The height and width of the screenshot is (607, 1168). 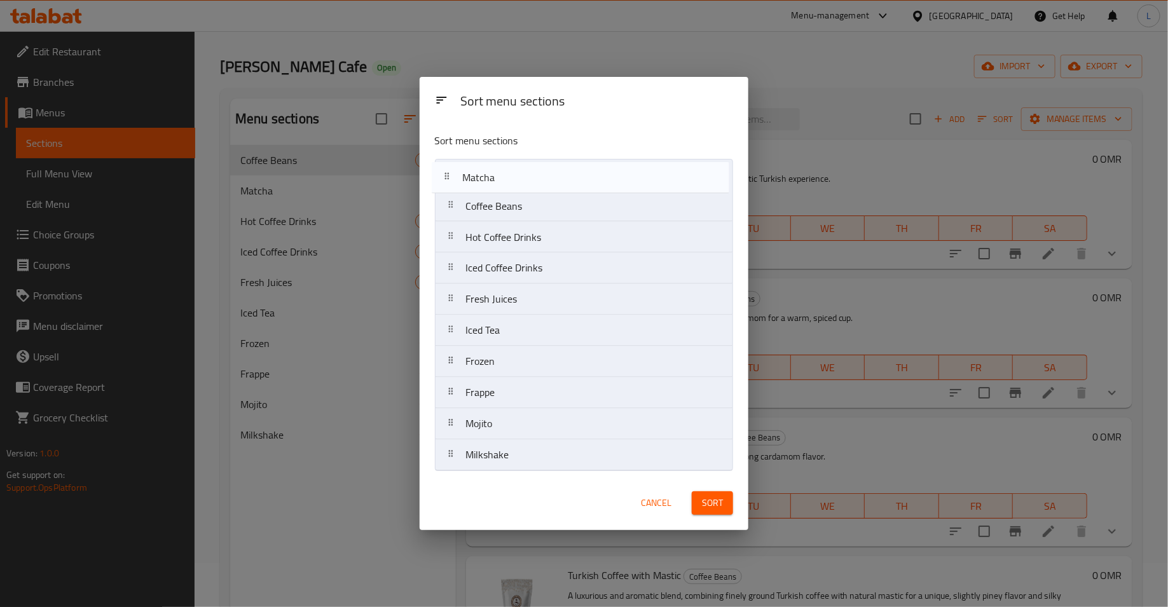 I want to click on p: Sort menu sections, so click(x=553, y=140).